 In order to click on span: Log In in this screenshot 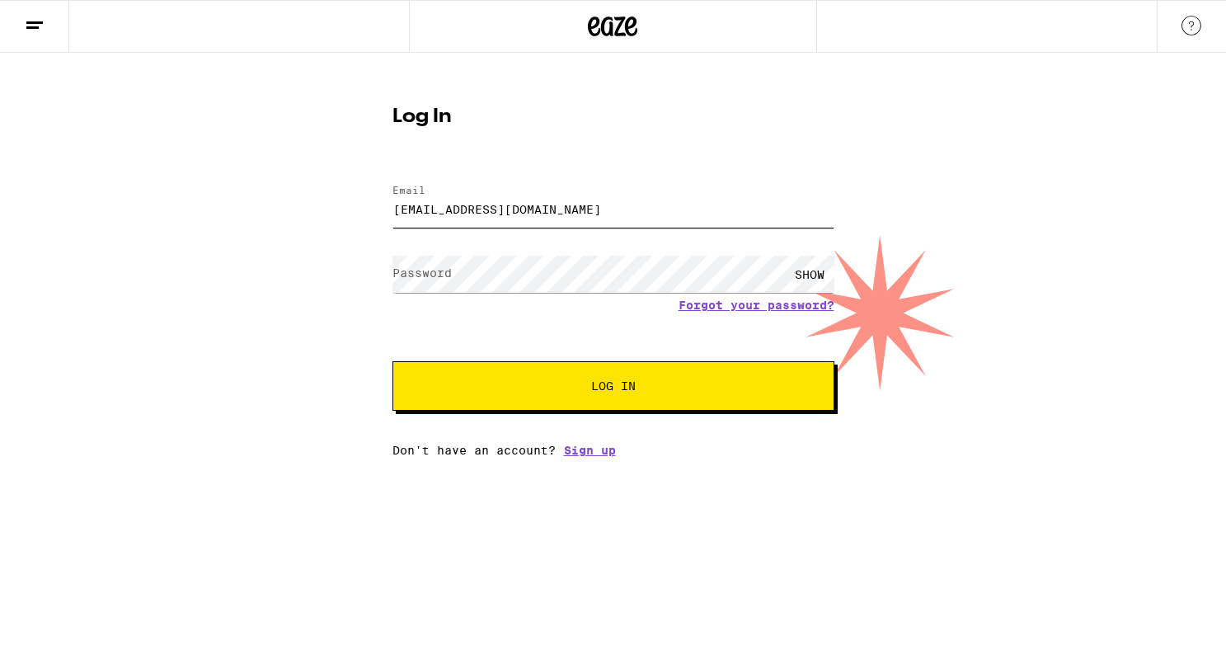, I will do `click(613, 386)`.